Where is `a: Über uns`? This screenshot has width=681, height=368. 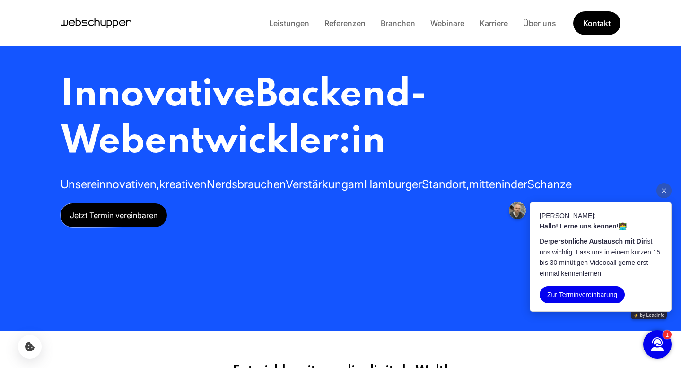
a: Über uns is located at coordinates (539, 23).